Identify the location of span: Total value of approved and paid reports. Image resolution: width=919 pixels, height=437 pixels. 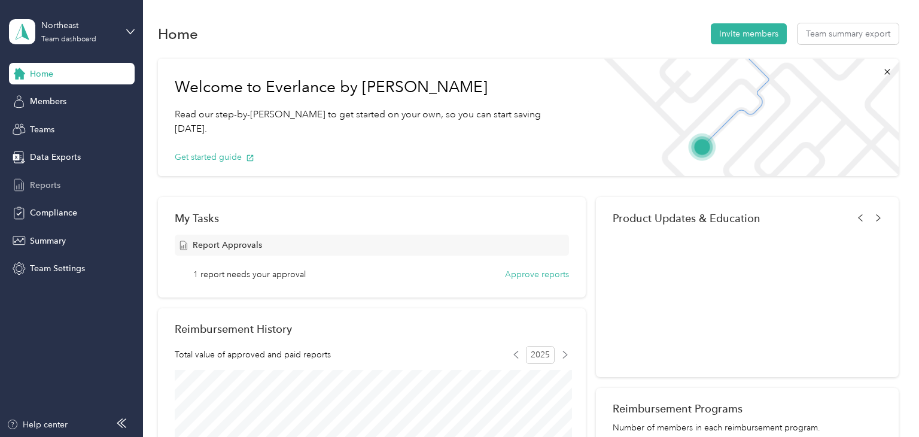
(253, 354).